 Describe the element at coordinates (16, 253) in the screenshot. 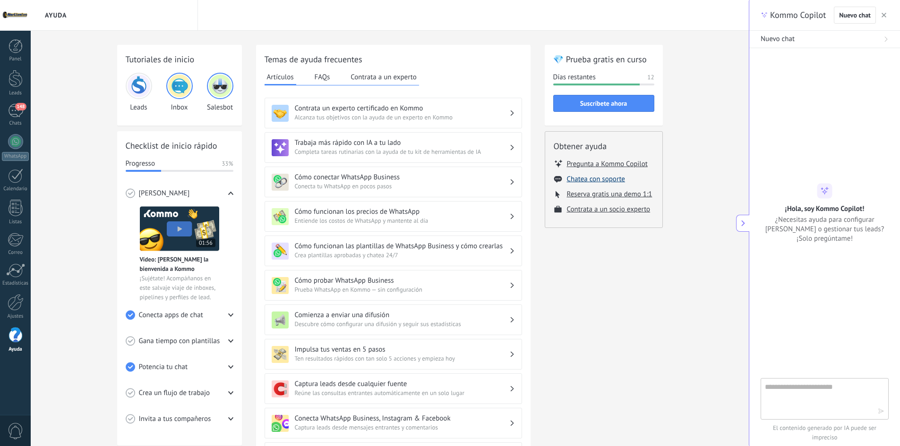

I see `div: Correo` at that location.